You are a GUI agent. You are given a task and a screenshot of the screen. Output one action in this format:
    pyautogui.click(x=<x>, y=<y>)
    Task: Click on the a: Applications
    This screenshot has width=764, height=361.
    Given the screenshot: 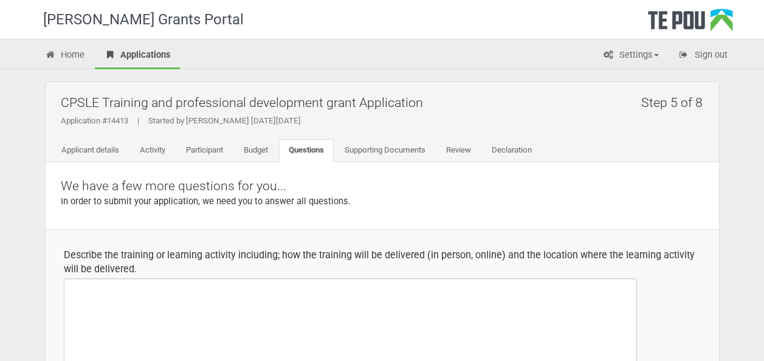 What is the action you would take?
    pyautogui.click(x=137, y=56)
    